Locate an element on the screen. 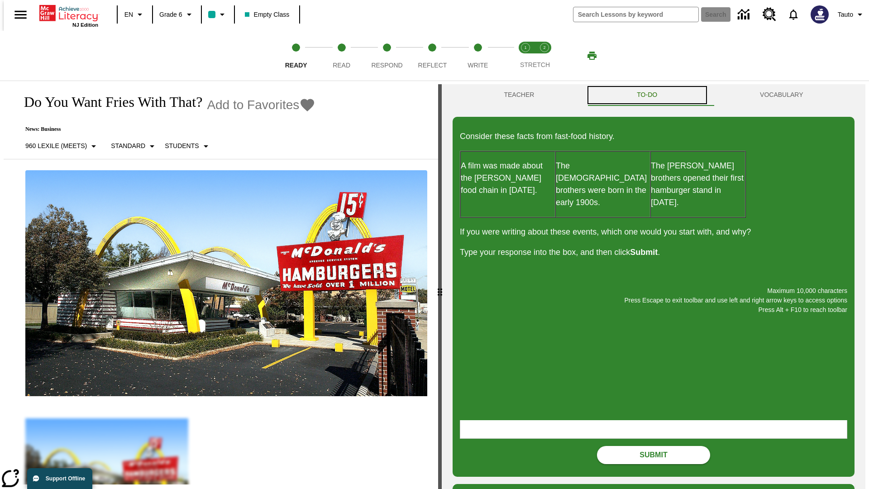 The height and width of the screenshot is (489, 869). text: 1 is located at coordinates (525, 47).